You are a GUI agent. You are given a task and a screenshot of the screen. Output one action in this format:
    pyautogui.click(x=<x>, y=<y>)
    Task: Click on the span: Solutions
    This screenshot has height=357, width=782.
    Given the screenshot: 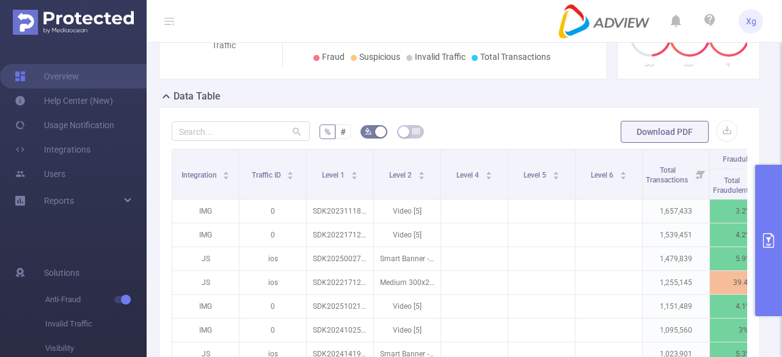 What is the action you would take?
    pyautogui.click(x=62, y=273)
    